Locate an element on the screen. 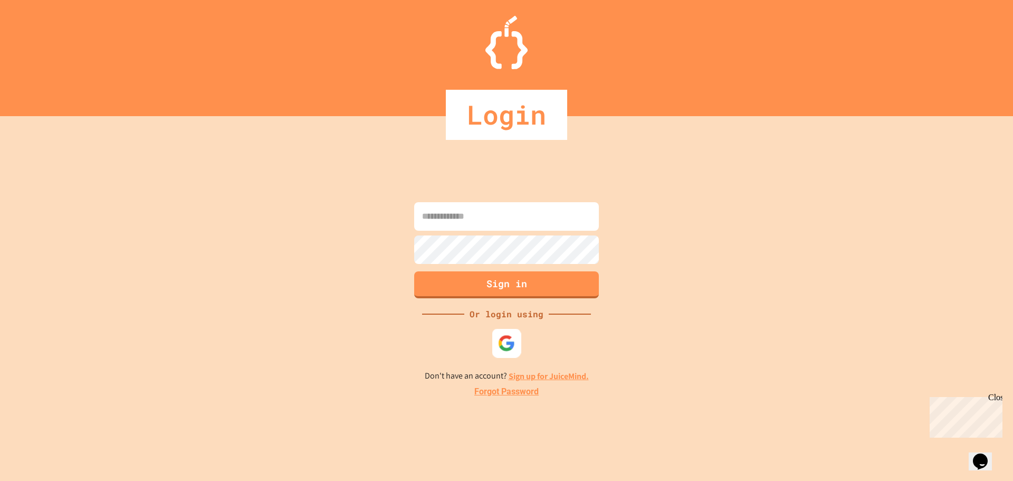 The height and width of the screenshot is (481, 1013). p: Don't have an account? is located at coordinates (507, 376).